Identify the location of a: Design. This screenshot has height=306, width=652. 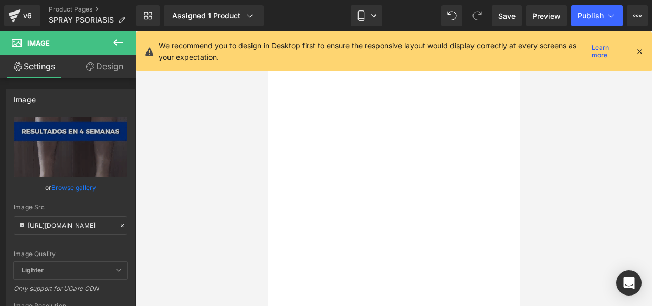
(104, 66).